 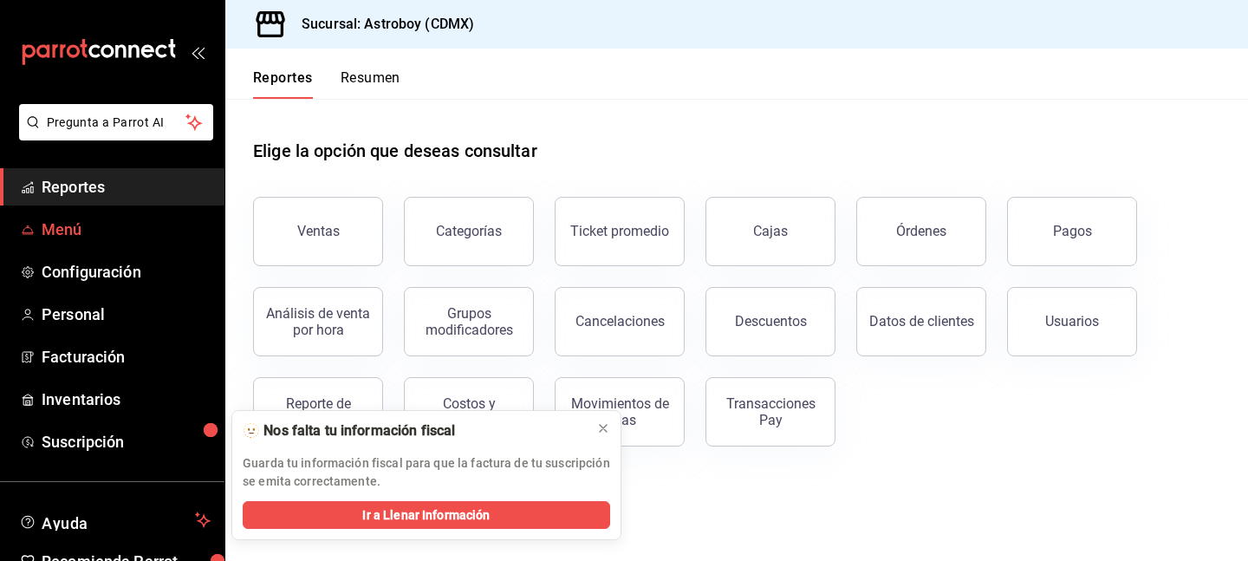 I want to click on div: Categorías, so click(x=469, y=230).